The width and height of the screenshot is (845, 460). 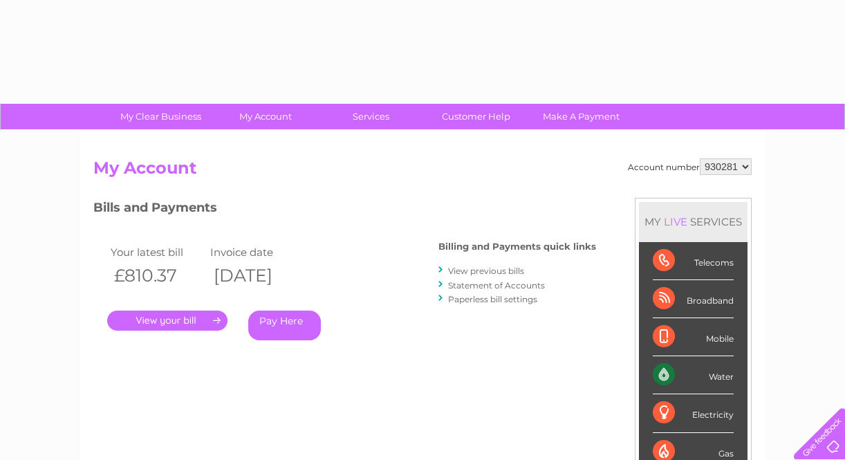 I want to click on a: Make A Payment, so click(x=581, y=116).